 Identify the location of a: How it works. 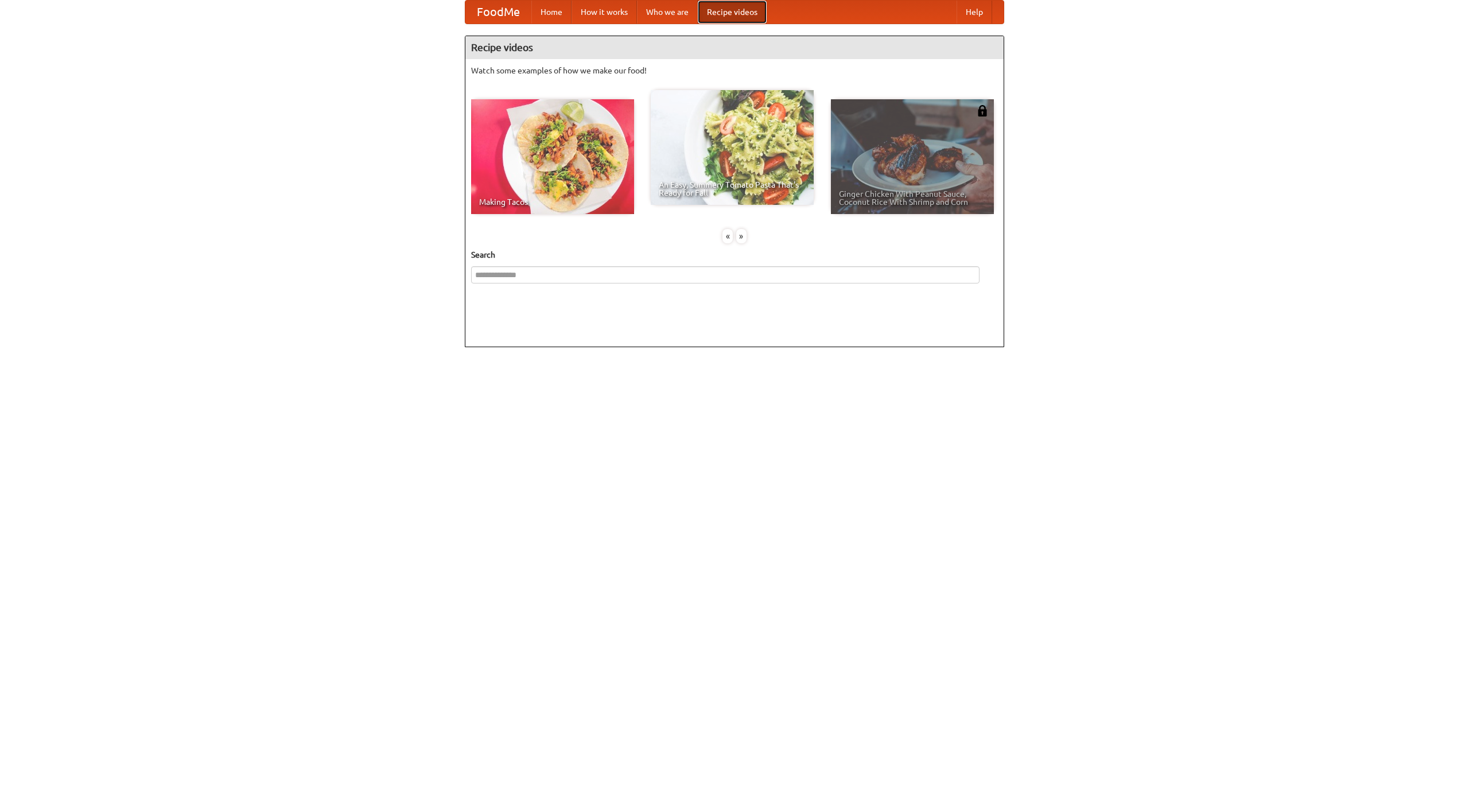
(604, 12).